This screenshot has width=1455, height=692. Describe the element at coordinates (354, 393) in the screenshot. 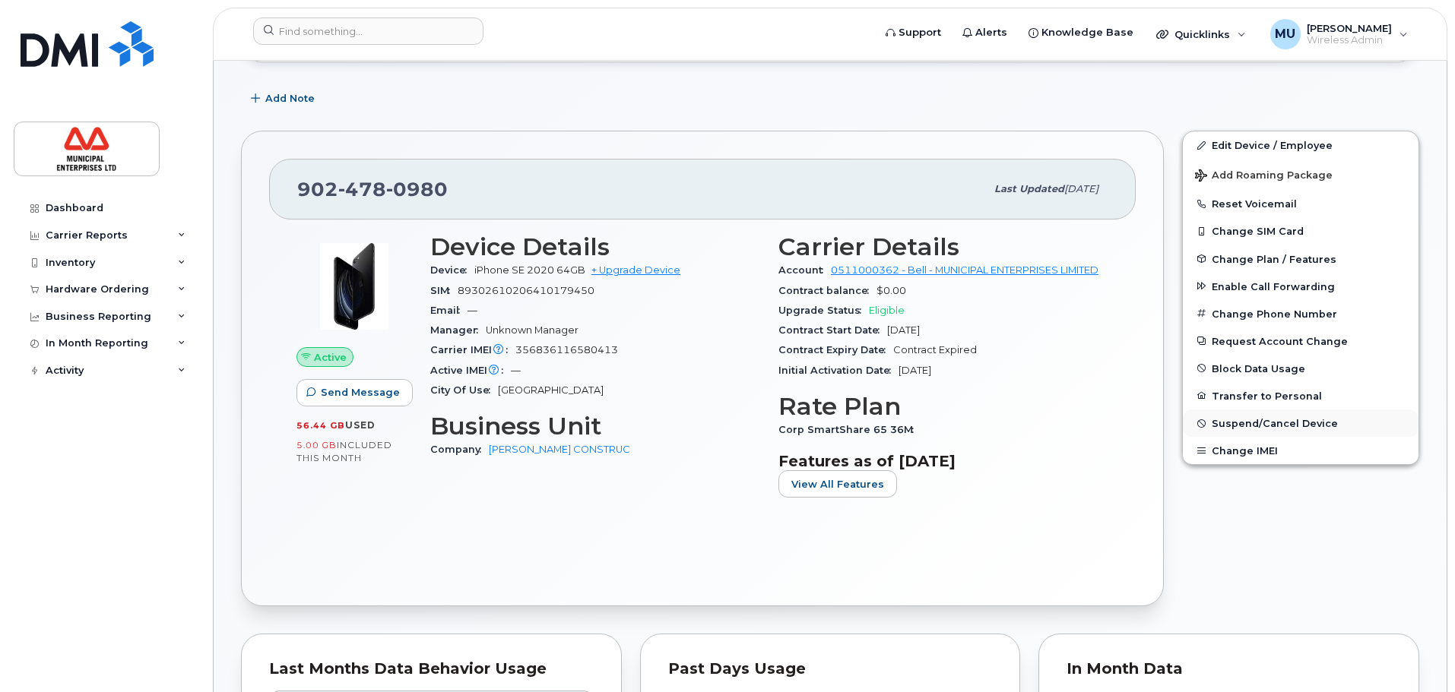

I see `button: Send Message` at that location.